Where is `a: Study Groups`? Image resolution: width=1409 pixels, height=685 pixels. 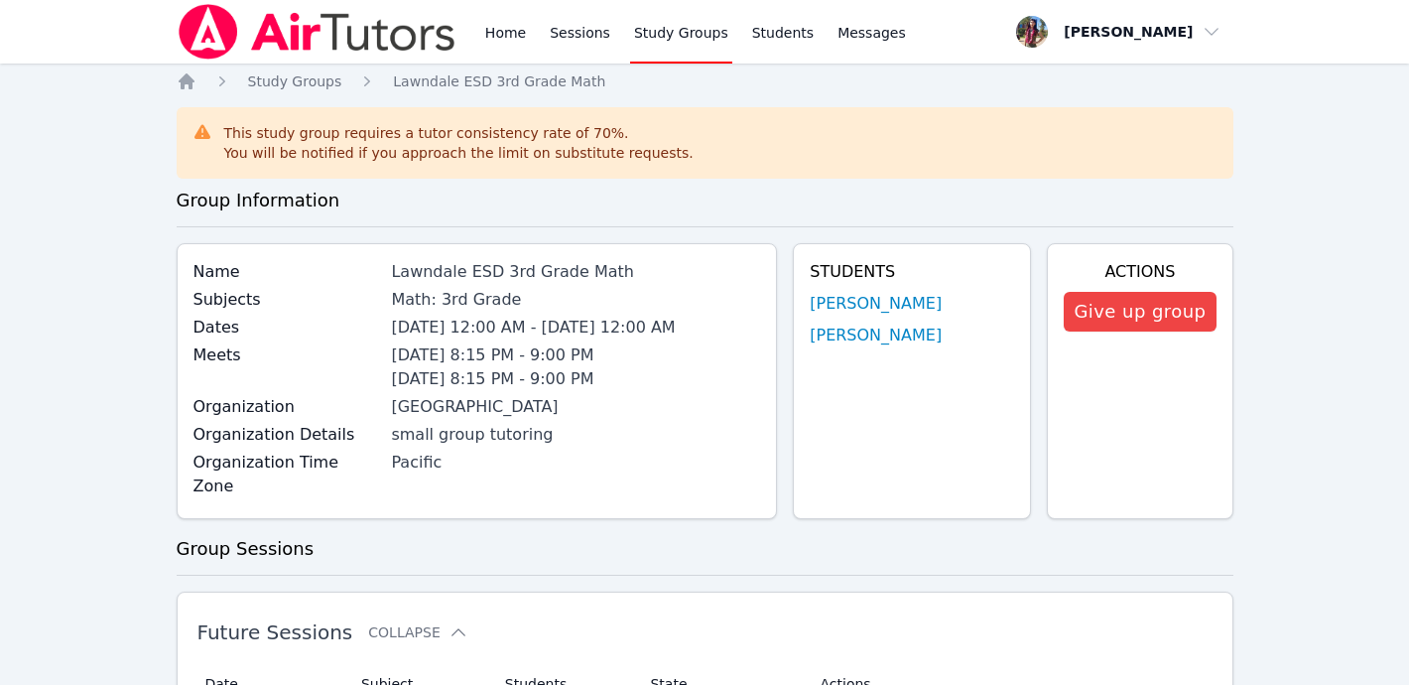
a: Study Groups is located at coordinates (295, 81).